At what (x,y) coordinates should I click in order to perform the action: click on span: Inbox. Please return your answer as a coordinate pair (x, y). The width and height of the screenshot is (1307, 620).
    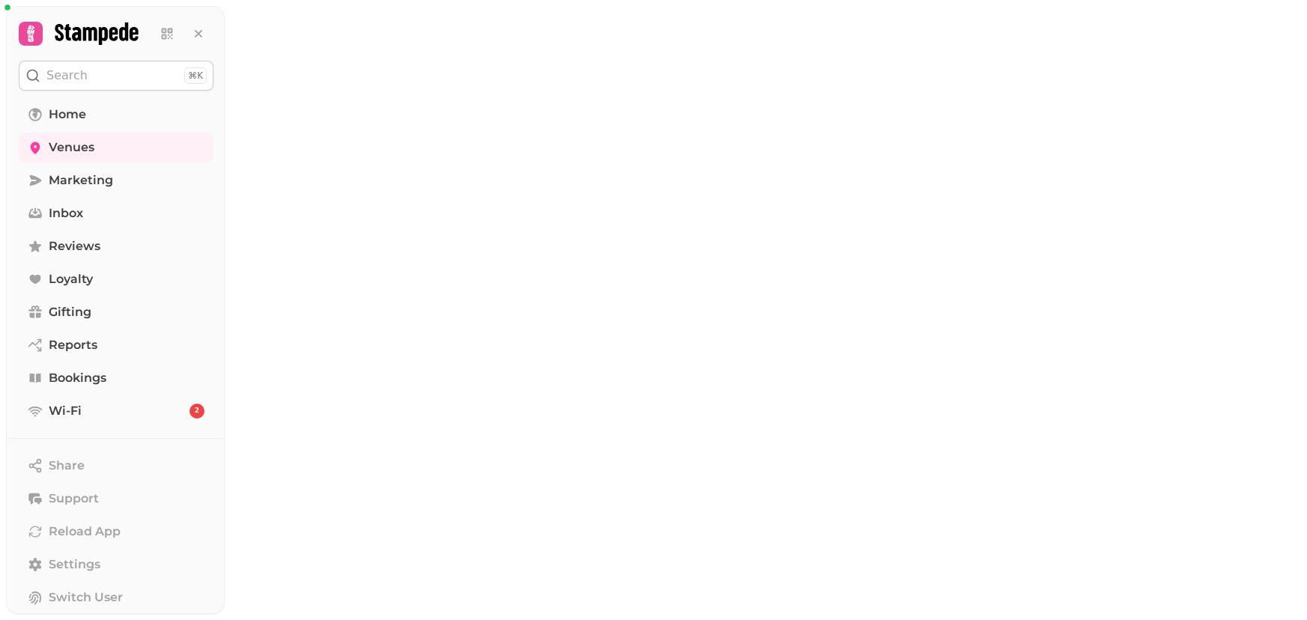
    Looking at the image, I should click on (66, 214).